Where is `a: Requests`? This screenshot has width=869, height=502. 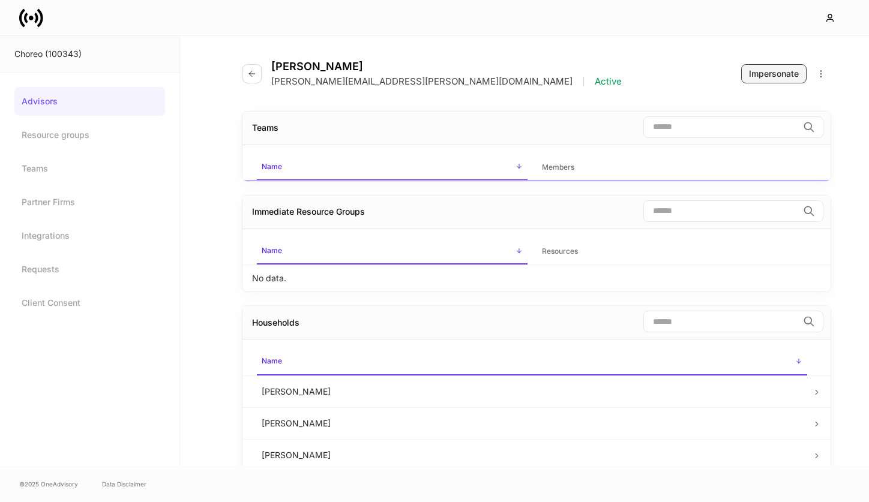 a: Requests is located at coordinates (89, 269).